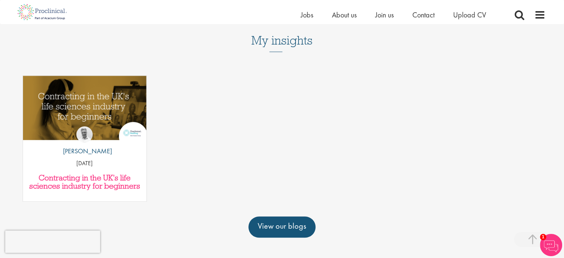 Image resolution: width=564 pixels, height=258 pixels. What do you see at coordinates (85, 108) in the screenshot?
I see `a: Link to a post` at bounding box center [85, 108].